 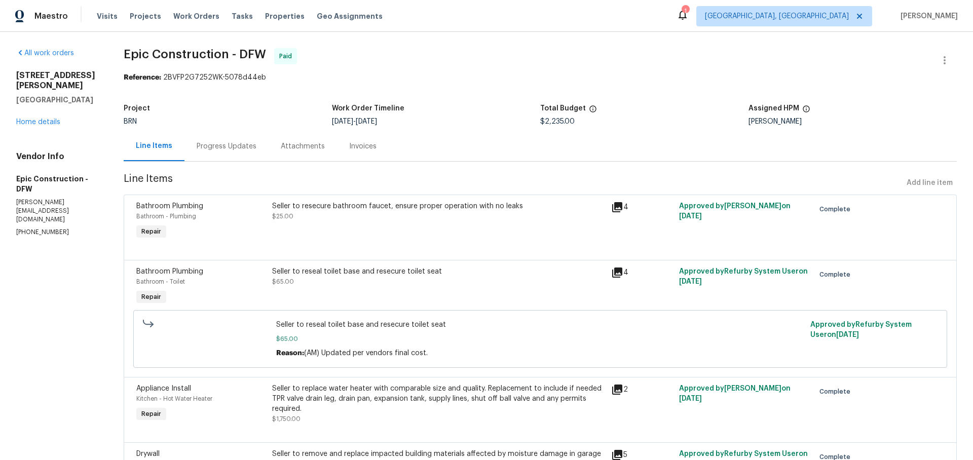 I want to click on b: Reference:, so click(x=142, y=78).